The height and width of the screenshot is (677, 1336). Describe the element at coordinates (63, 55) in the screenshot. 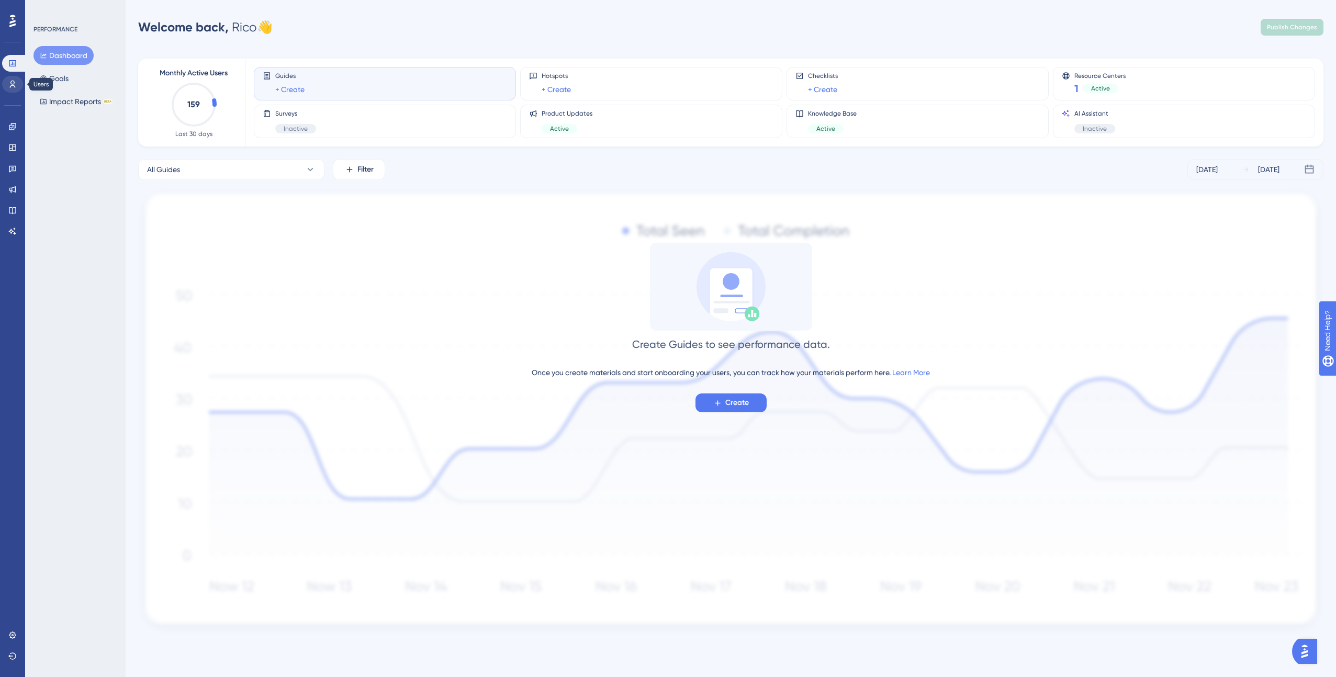

I see `button: Dashboard` at that location.